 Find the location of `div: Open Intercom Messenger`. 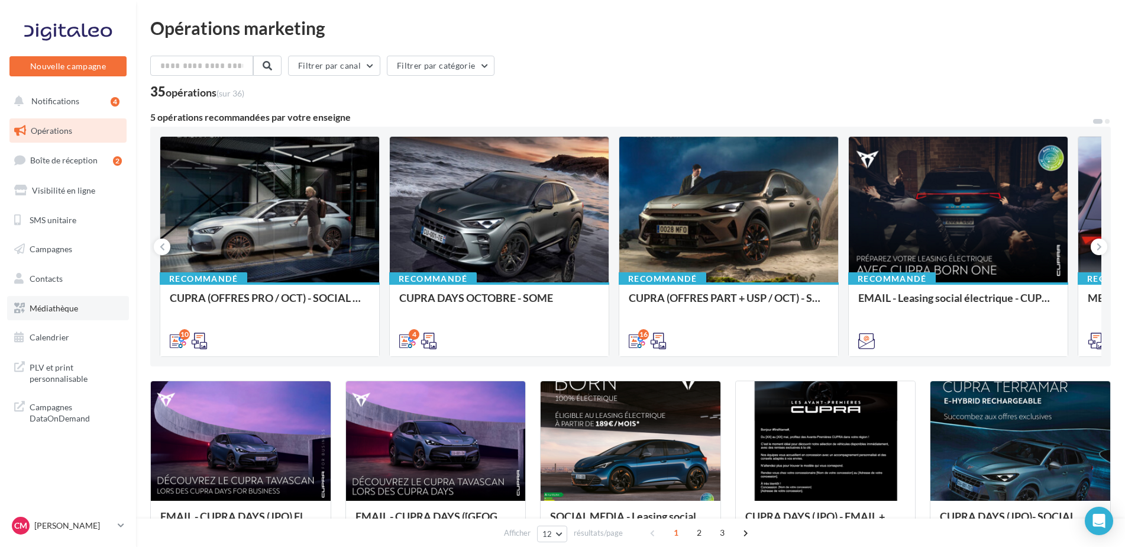

div: Open Intercom Messenger is located at coordinates (1099, 521).